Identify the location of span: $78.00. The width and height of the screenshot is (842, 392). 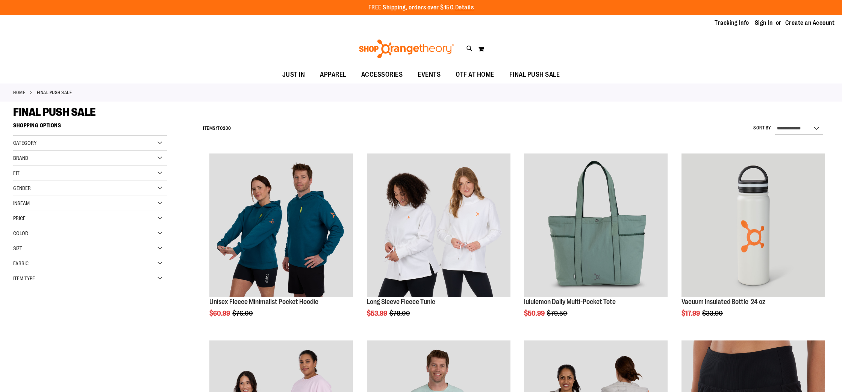
(400, 313).